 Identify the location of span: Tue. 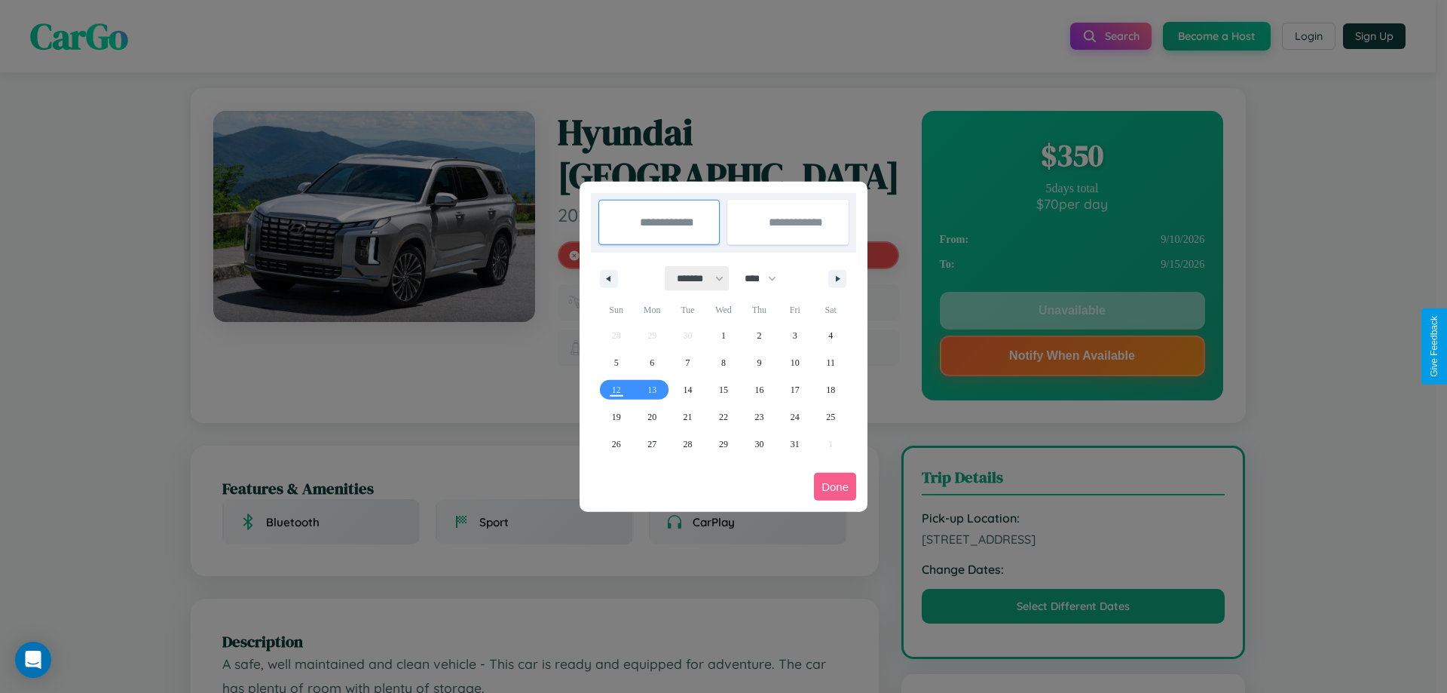
(687, 310).